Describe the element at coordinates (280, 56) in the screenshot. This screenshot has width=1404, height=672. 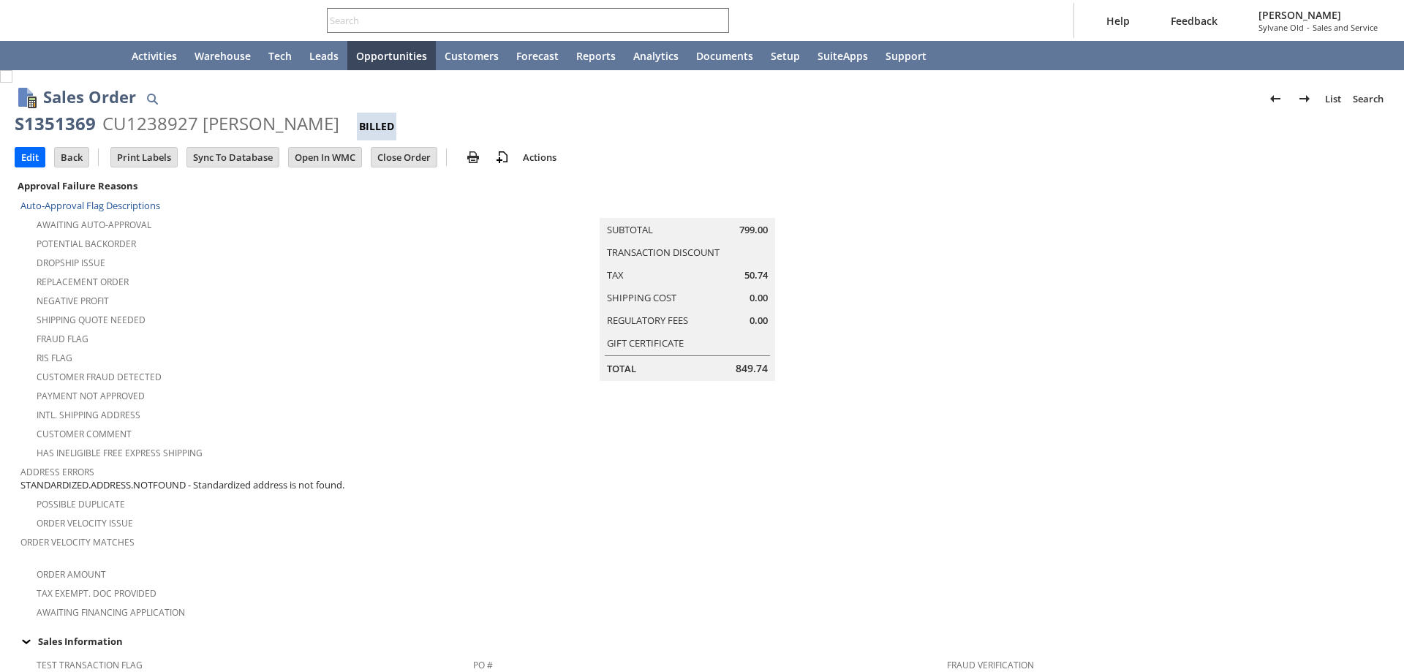
I see `span: Tech` at that location.